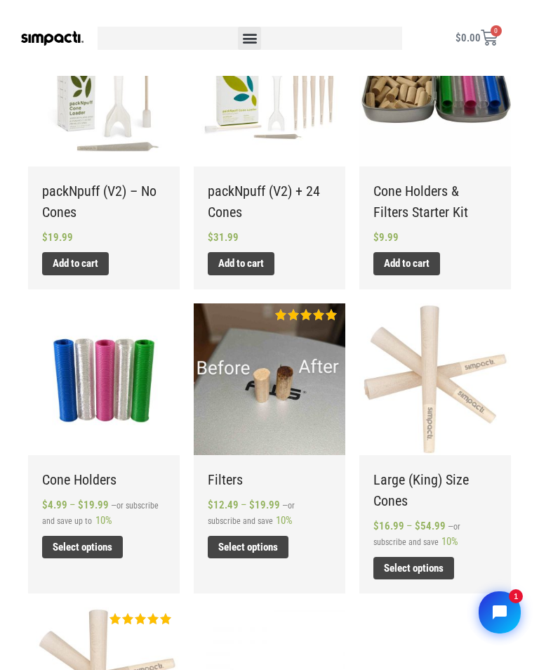 Image resolution: width=539 pixels, height=670 pixels. I want to click on a: $0.00 0, so click(477, 38).